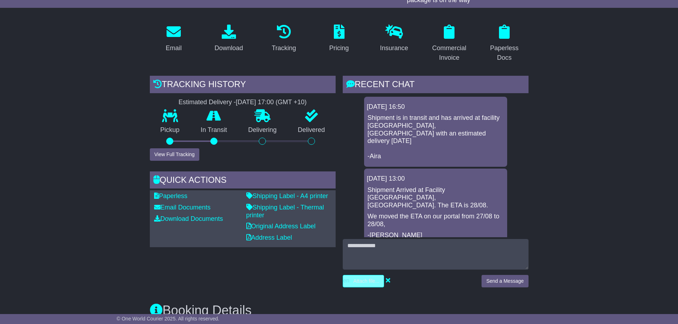  I want to click on div: Download, so click(229, 48).